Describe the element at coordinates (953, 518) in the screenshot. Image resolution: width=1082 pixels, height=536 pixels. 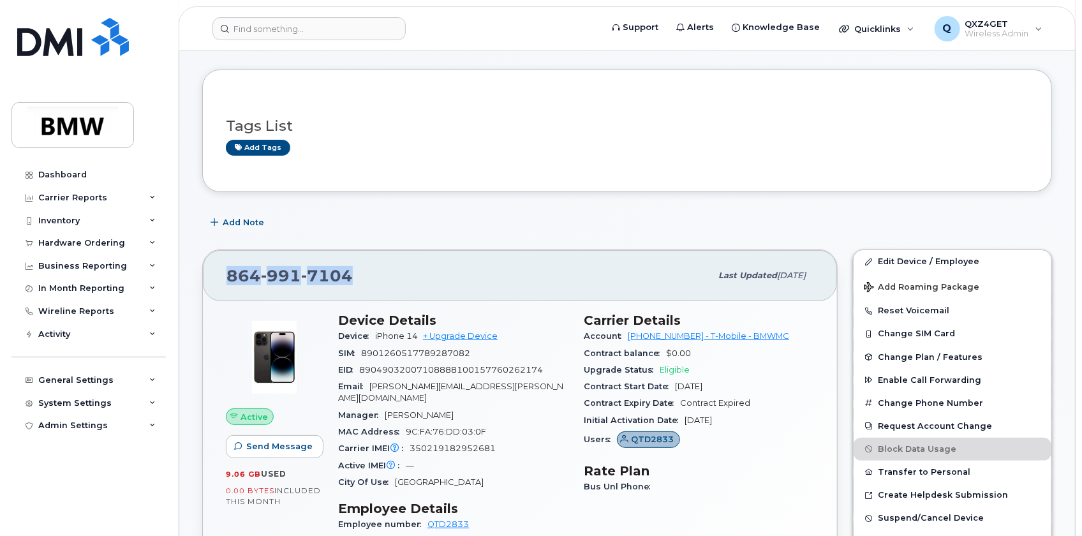
I see `button: Suspend/Cancel Device` at that location.